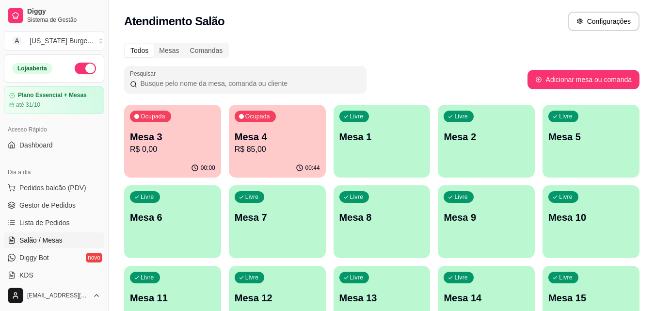  I want to click on article: até 31/10, so click(28, 105).